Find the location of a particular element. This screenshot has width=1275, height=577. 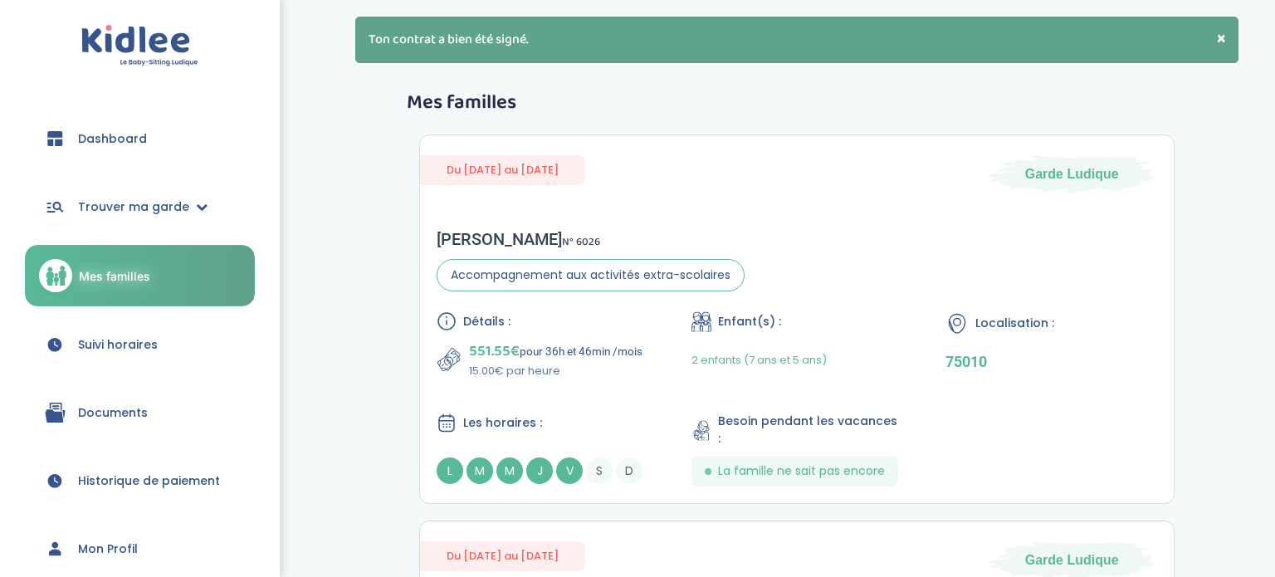

span: Documents is located at coordinates (113, 413).